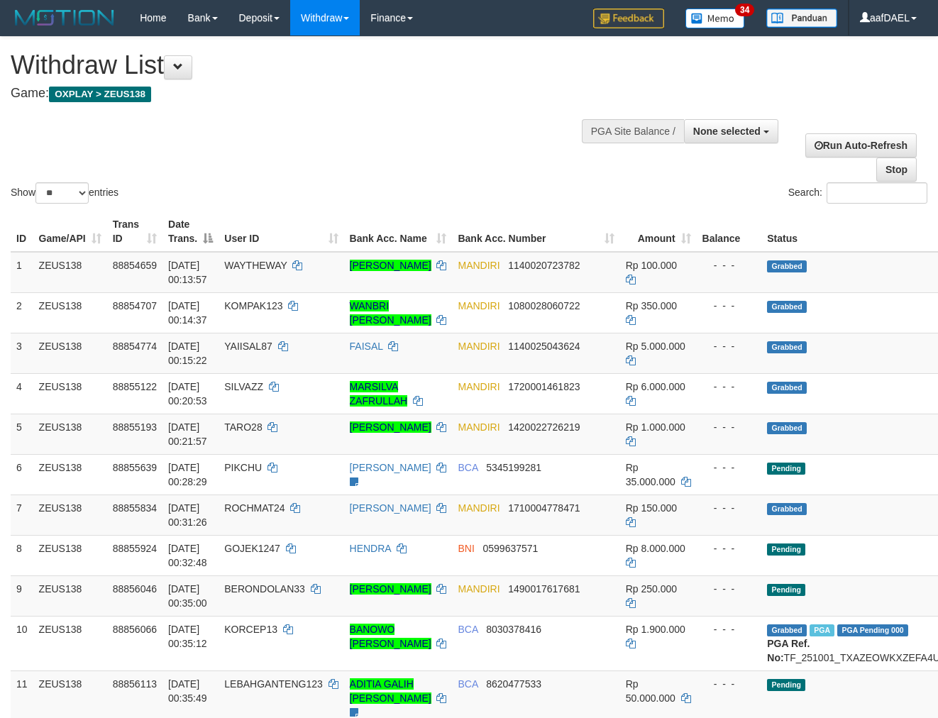 The height and width of the screenshot is (718, 938). Describe the element at coordinates (281, 231) in the screenshot. I see `th: User ID: activate to sort column ascending` at that location.